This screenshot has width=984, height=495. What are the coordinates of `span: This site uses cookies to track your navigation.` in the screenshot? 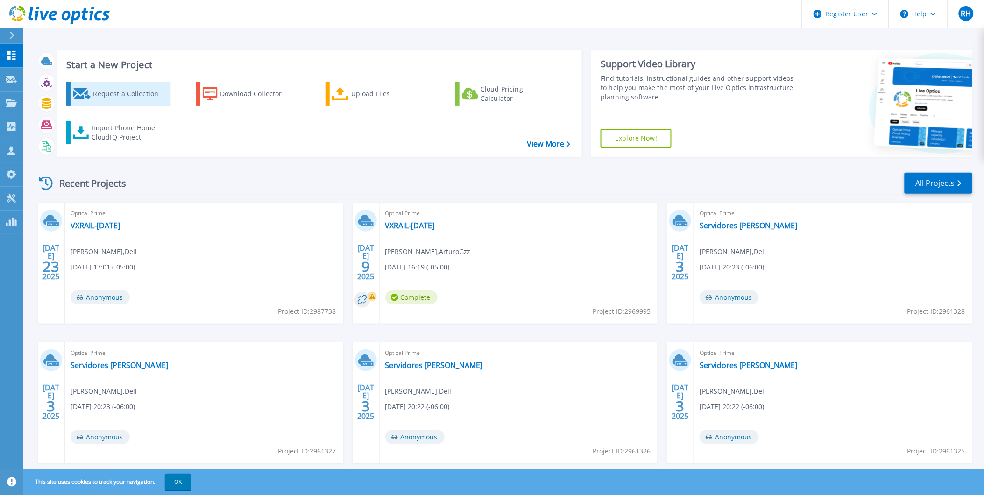 It's located at (108, 482).